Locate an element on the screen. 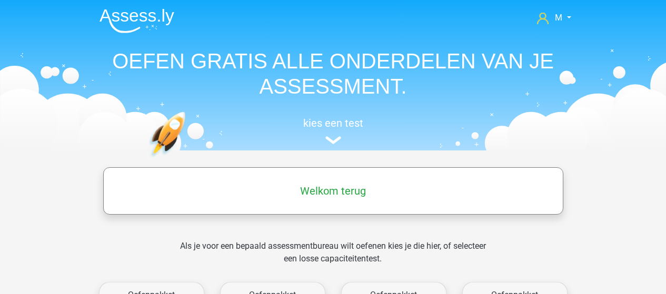 The width and height of the screenshot is (666, 294). span: M is located at coordinates (558, 17).